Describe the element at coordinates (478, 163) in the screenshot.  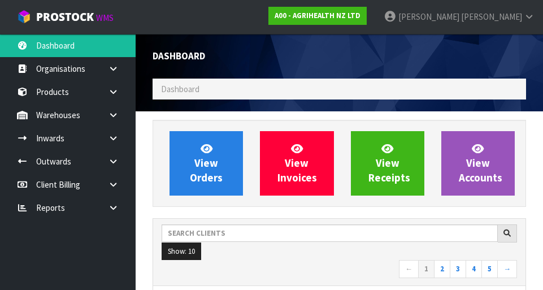
I see `a: ViewAccounts` at that location.